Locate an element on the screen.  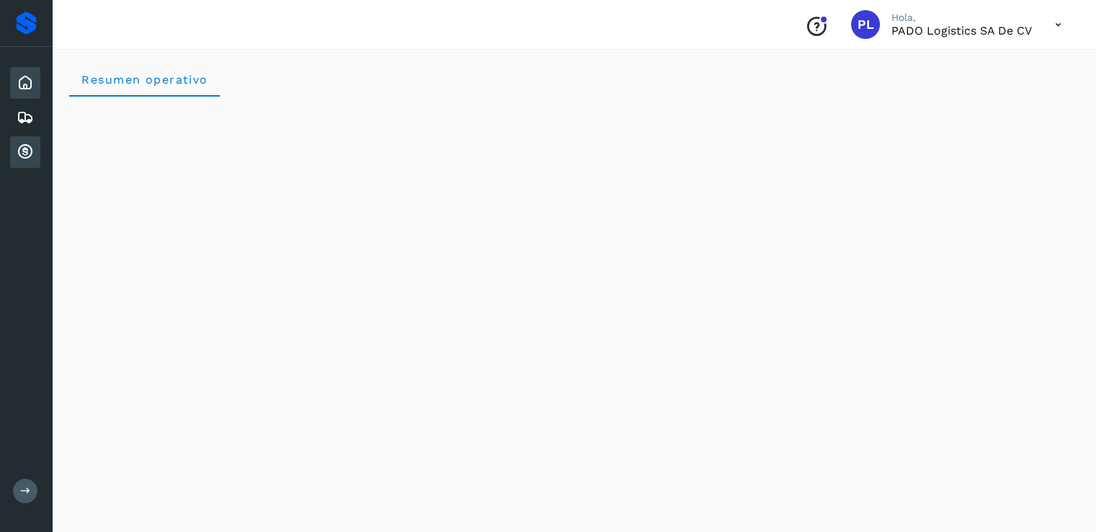
span: Resumen operativo is located at coordinates (144, 79).